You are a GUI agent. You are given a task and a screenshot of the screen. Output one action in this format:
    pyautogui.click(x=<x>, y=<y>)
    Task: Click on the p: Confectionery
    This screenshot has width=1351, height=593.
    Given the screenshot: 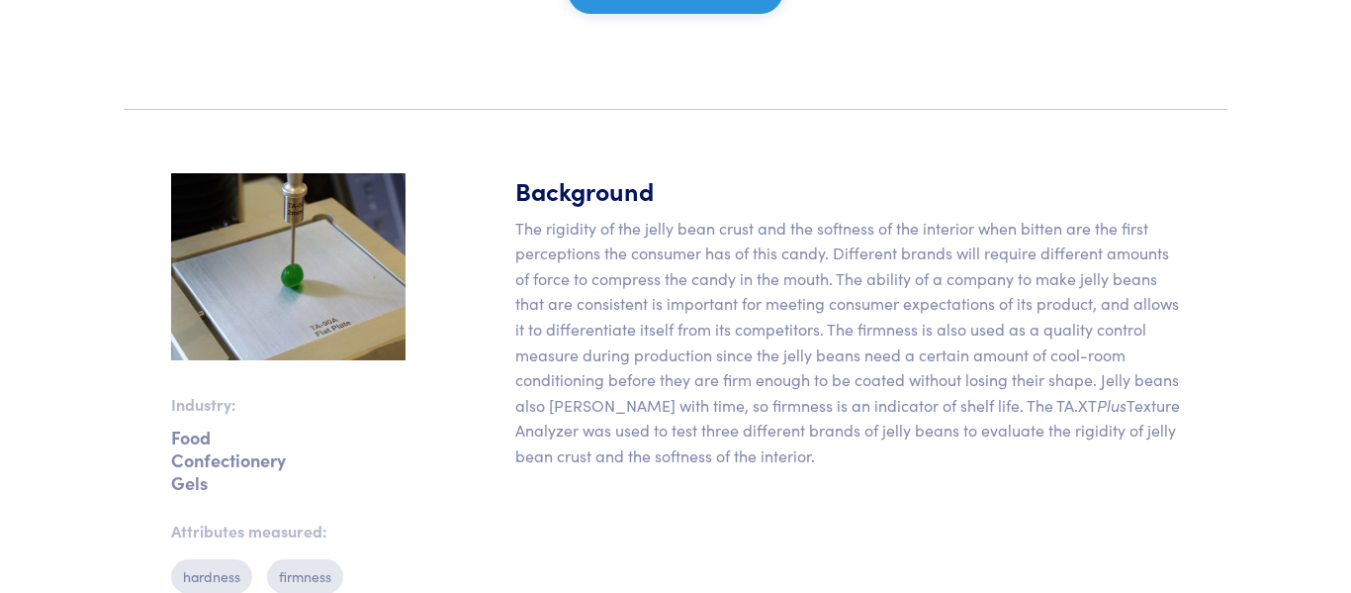 What is the action you would take?
    pyautogui.click(x=288, y=459)
    